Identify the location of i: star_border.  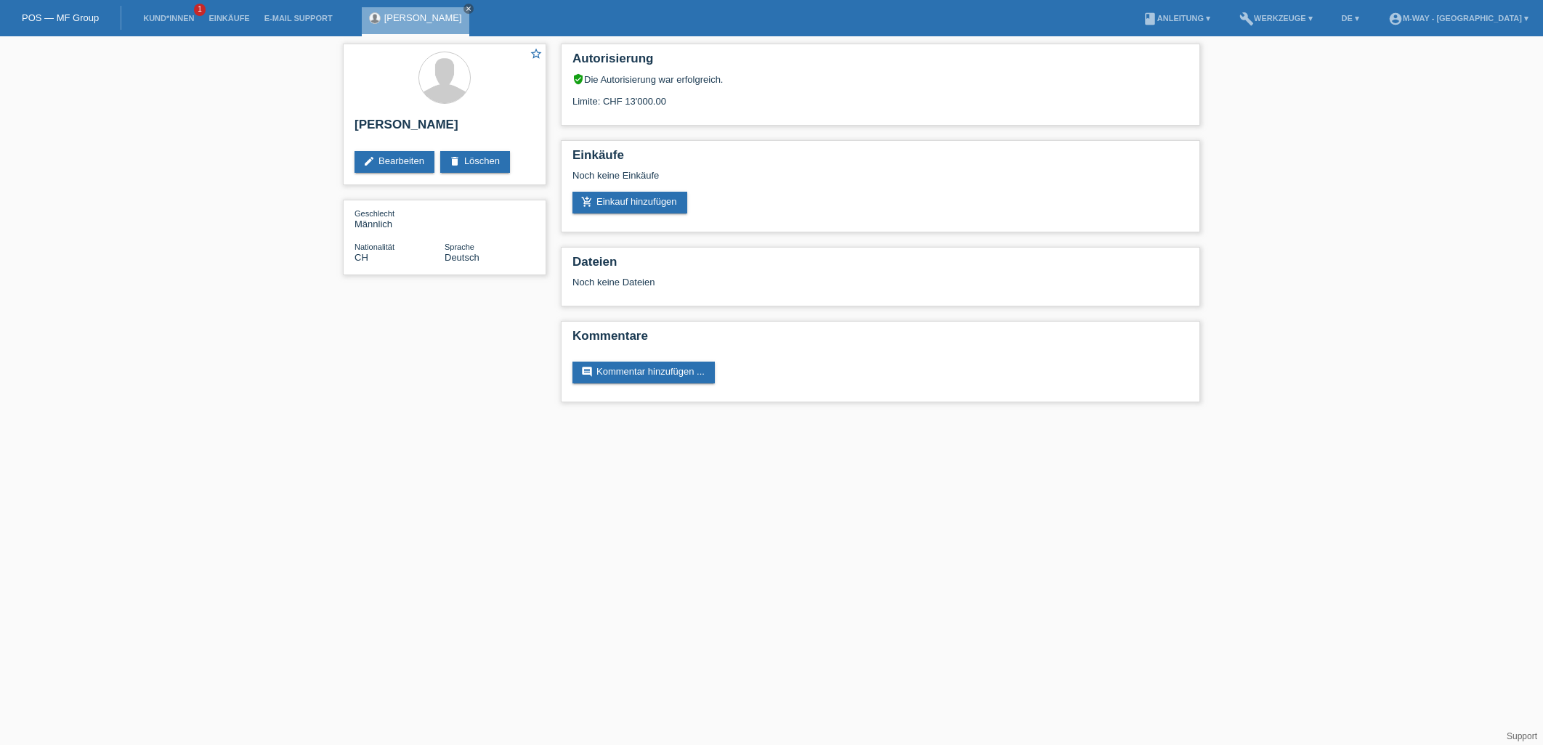
(536, 54).